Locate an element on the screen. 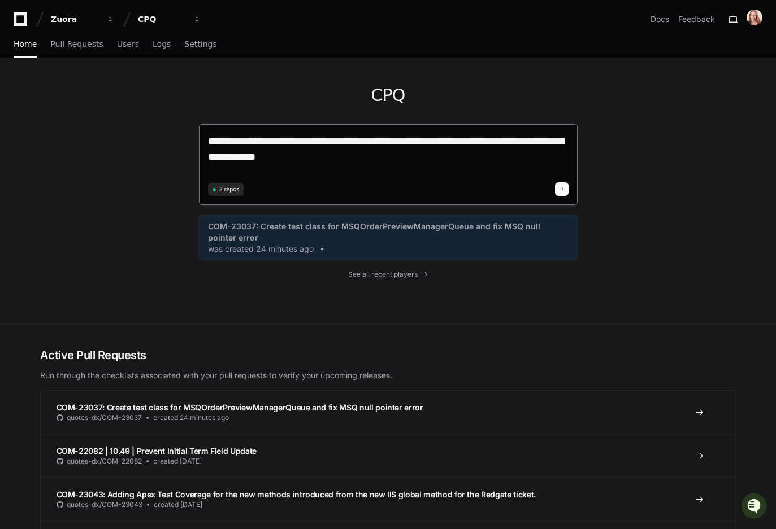 The width and height of the screenshot is (776, 529). span: Settings is located at coordinates (200, 44).